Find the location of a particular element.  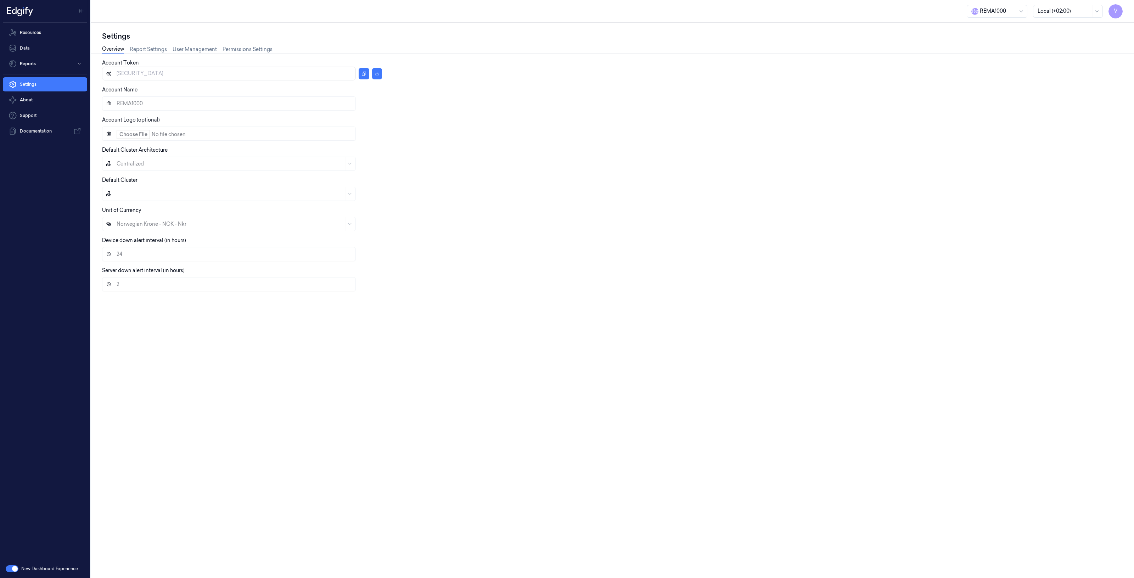

label: Account Token is located at coordinates (120, 63).